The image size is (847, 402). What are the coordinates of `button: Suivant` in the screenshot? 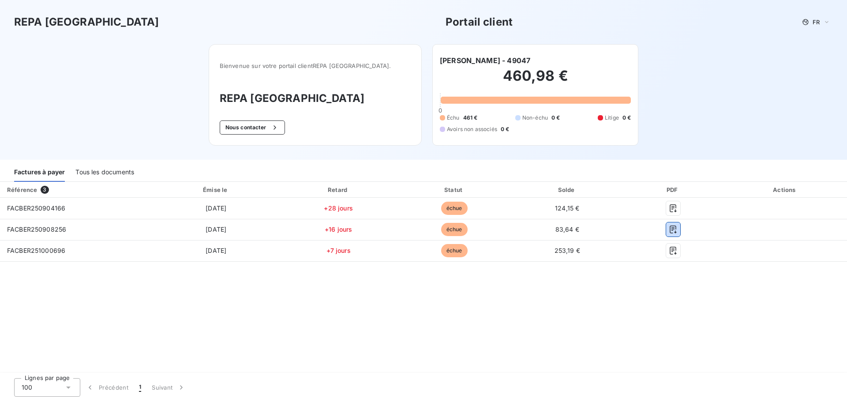 It's located at (168, 387).